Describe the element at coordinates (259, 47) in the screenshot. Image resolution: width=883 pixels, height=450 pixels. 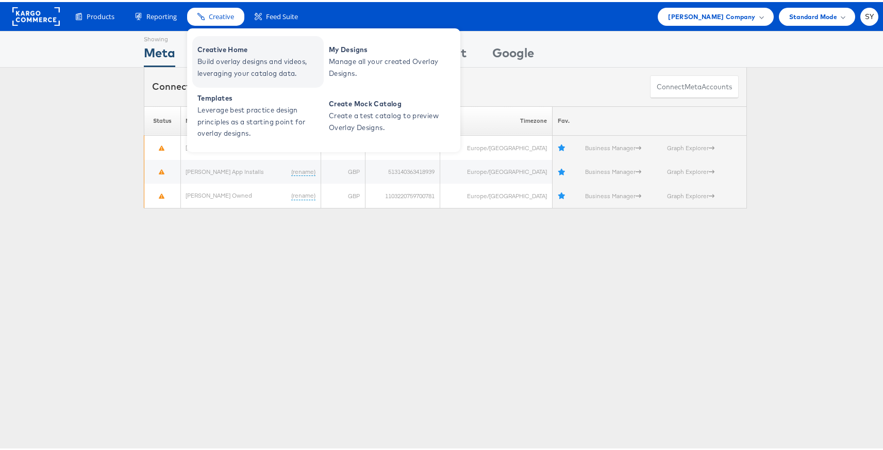
I see `span: Creative Home` at that location.